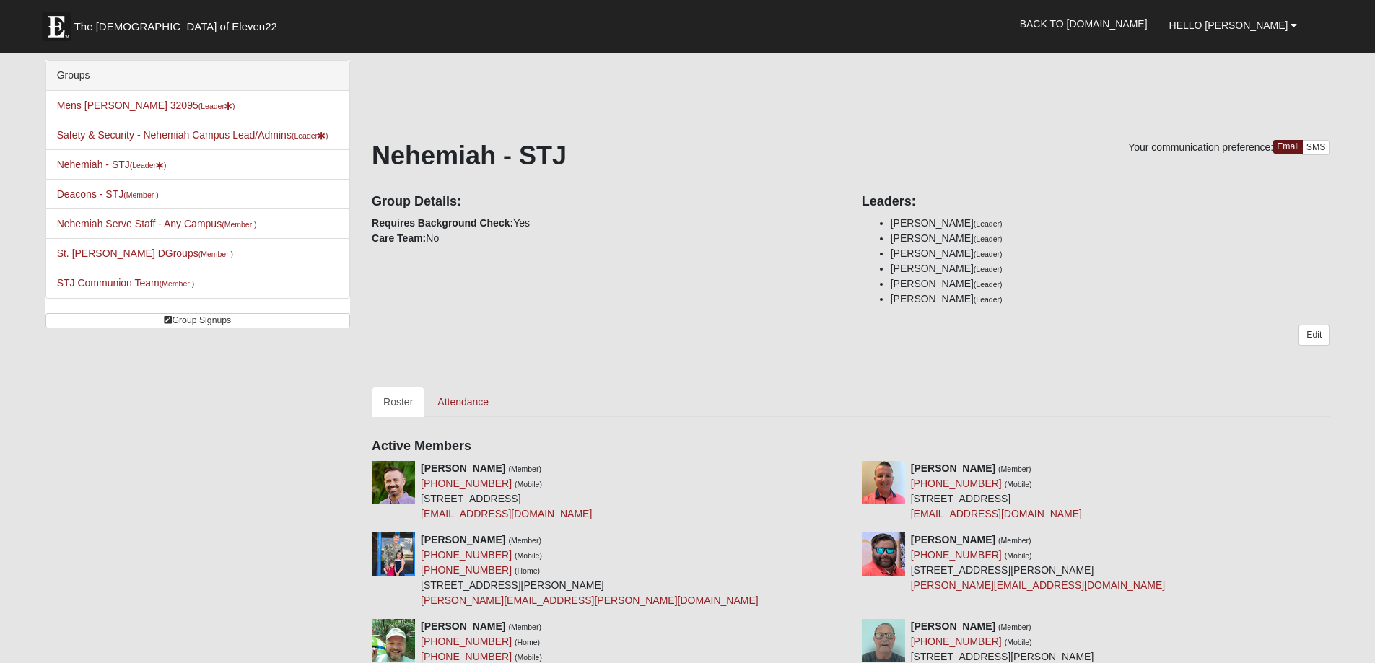 This screenshot has height=663, width=1375. I want to click on a: SMS, so click(1316, 147).